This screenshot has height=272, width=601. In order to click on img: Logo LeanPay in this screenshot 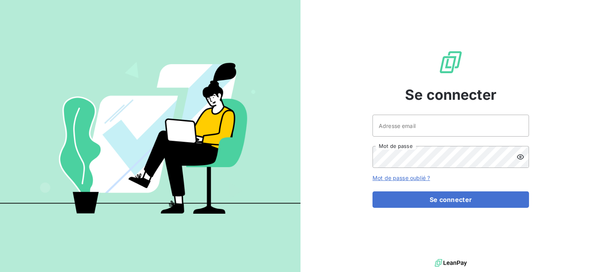, I will do `click(451, 62)`.